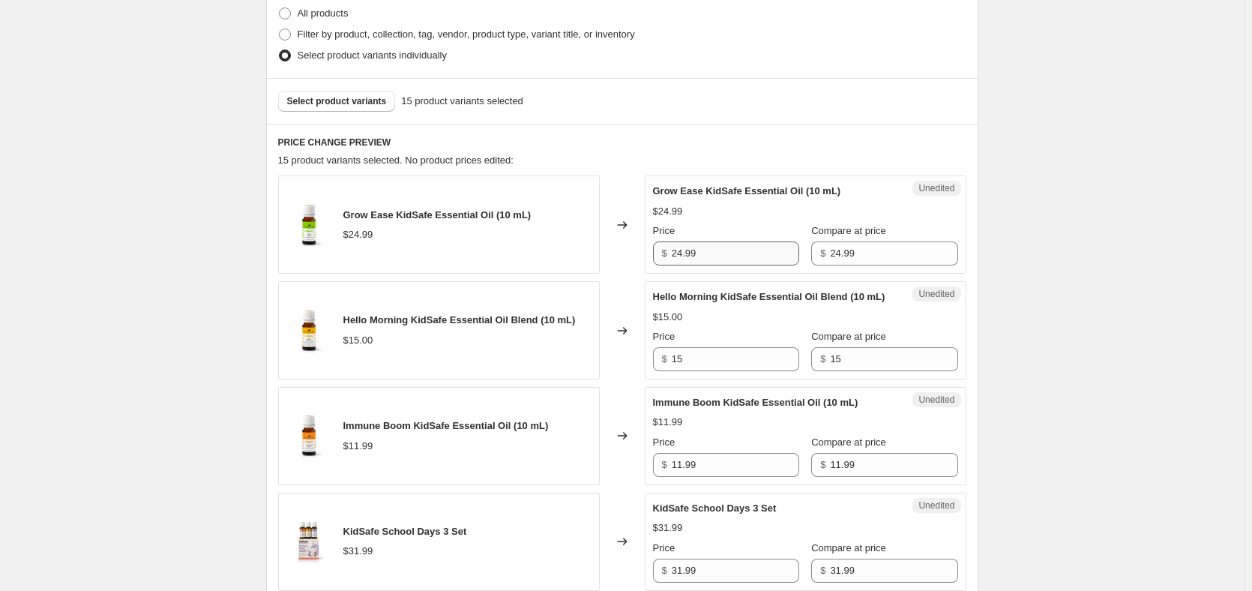  I want to click on span: All products, so click(323, 13).